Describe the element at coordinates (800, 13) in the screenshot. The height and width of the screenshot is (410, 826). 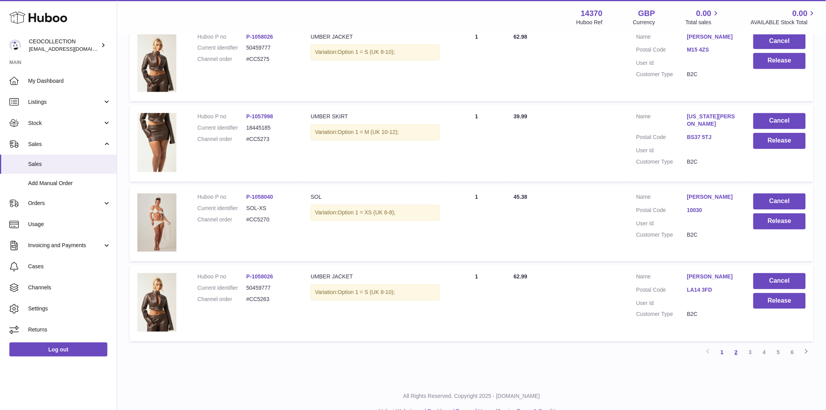
I see `span: 0.00` at that location.